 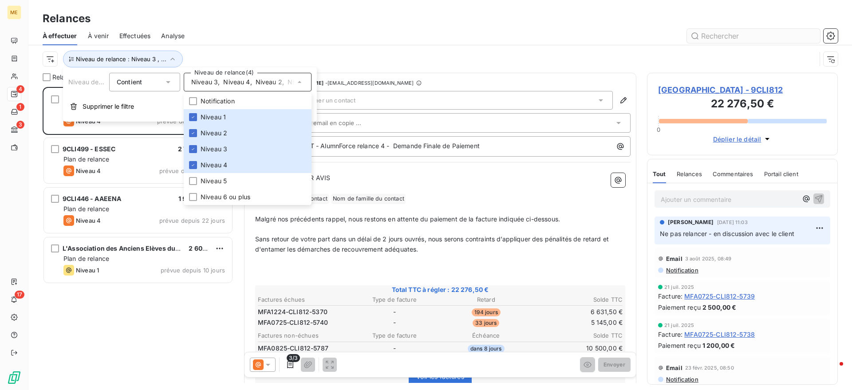 What do you see at coordinates (194, 149) in the screenshot?
I see `span: 2 772,00 €` at bounding box center [194, 149].